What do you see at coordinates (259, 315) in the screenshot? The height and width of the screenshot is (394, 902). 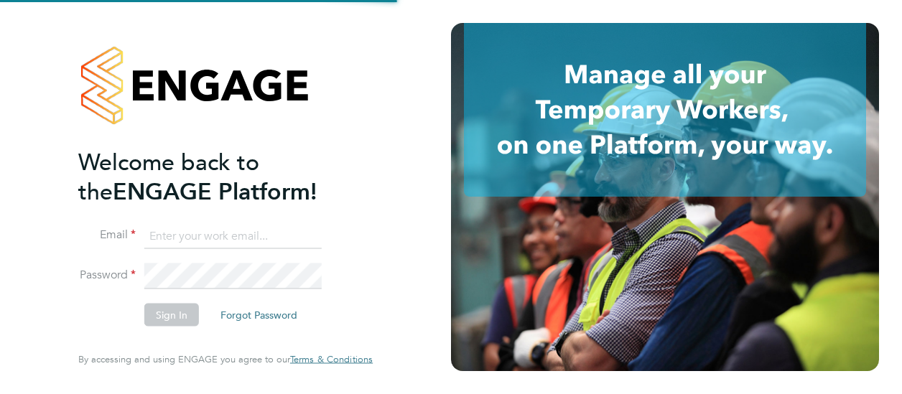 I see `button: Forgot Password` at bounding box center [259, 315].